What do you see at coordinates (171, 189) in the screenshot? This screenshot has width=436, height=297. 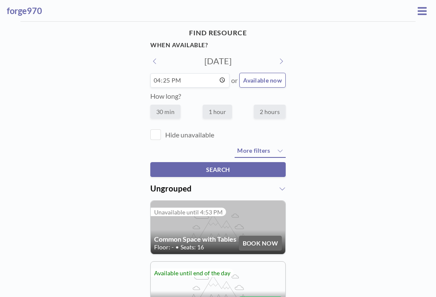 I see `span: Ungrouped` at bounding box center [171, 189].